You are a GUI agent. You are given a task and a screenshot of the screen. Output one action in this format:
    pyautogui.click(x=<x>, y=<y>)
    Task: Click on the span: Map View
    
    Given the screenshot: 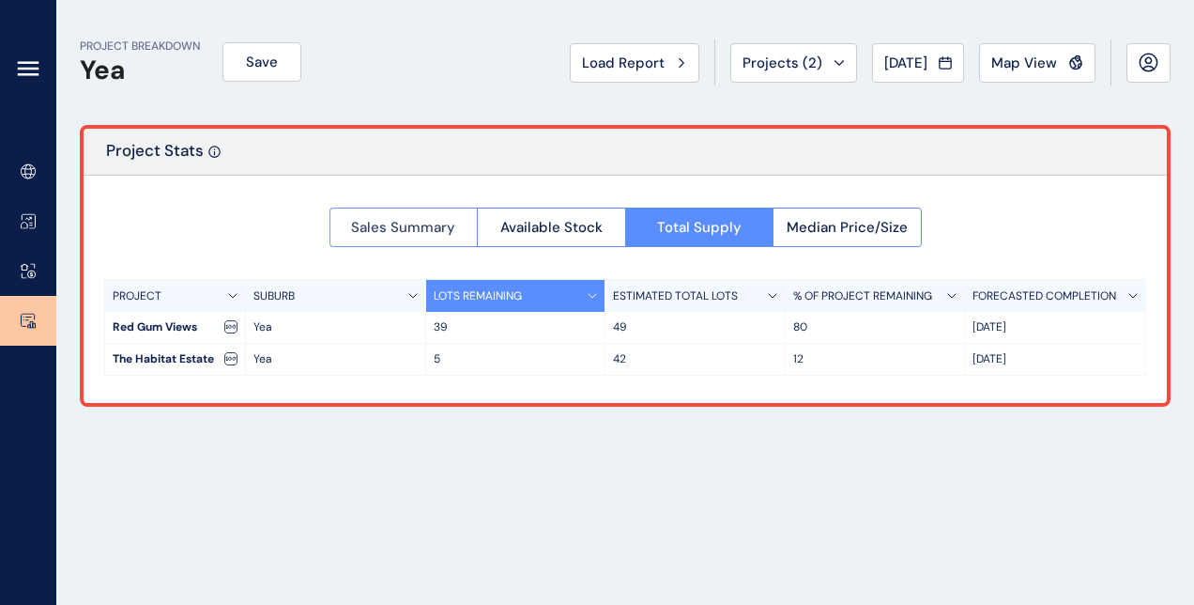 What is the action you would take?
    pyautogui.click(x=1024, y=63)
    